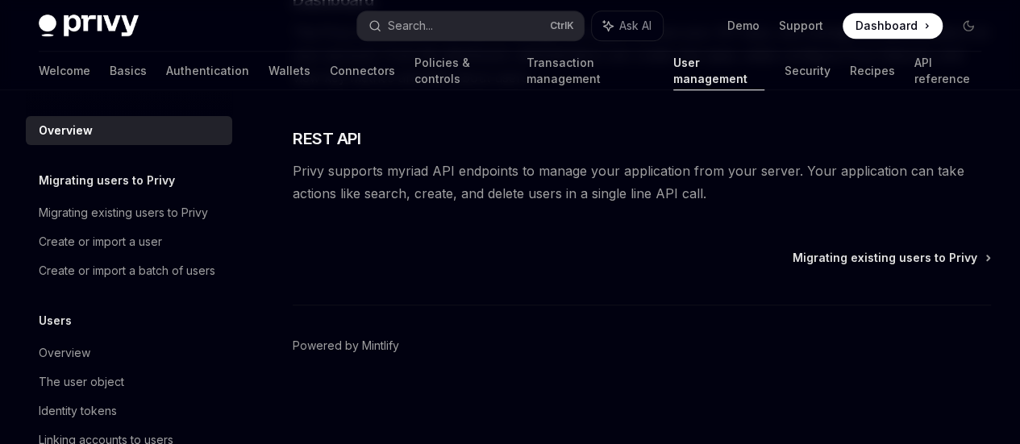 Image resolution: width=1020 pixels, height=444 pixels. I want to click on a: The user object, so click(129, 382).